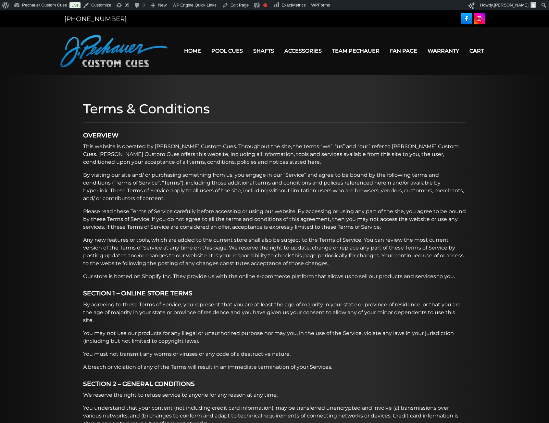  Describe the element at coordinates (275, 109) in the screenshot. I see `h1: Terms & Conditions` at that location.